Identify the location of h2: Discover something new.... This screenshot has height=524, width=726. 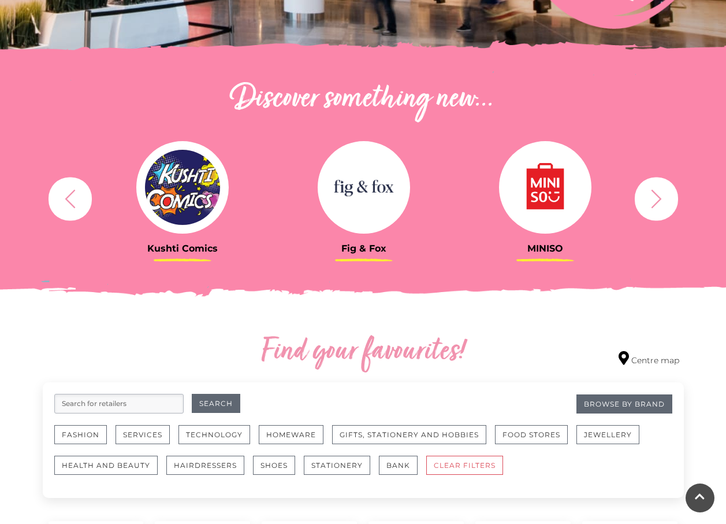
(363, 99).